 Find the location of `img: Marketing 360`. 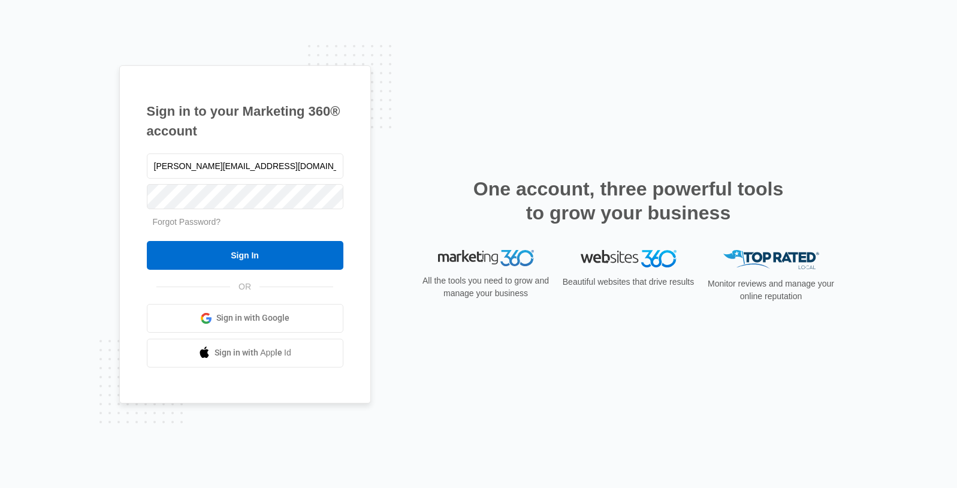

img: Marketing 360 is located at coordinates (486, 258).